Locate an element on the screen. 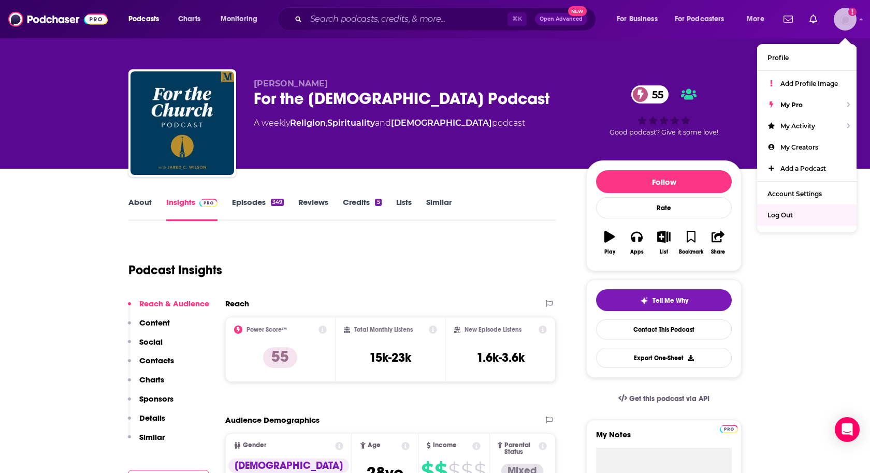  span: Account Settings is located at coordinates (794, 194).